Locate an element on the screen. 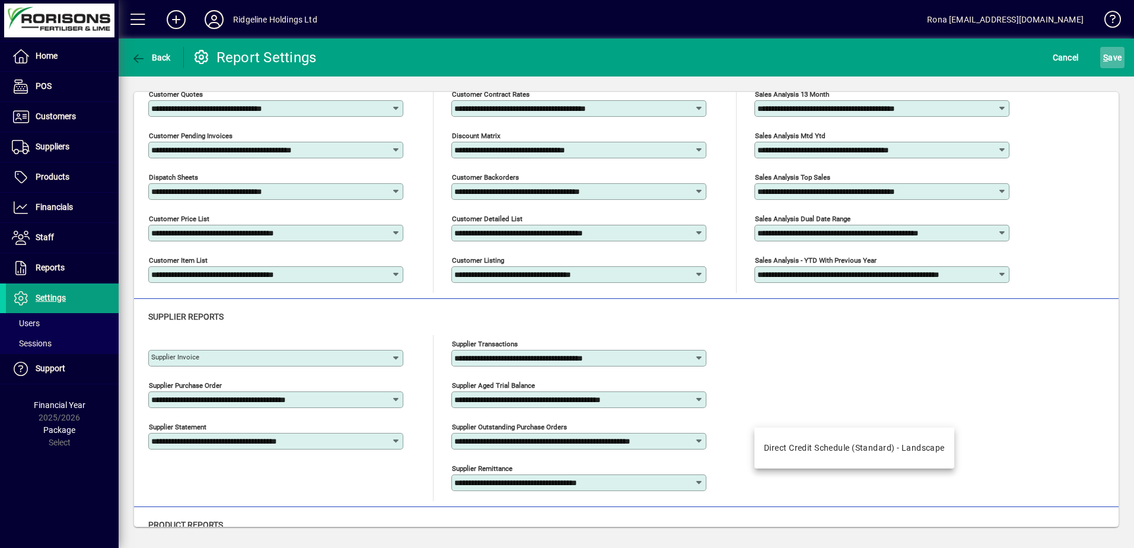 This screenshot has height=548, width=1134. mat-label: Customer quotes is located at coordinates (176, 94).